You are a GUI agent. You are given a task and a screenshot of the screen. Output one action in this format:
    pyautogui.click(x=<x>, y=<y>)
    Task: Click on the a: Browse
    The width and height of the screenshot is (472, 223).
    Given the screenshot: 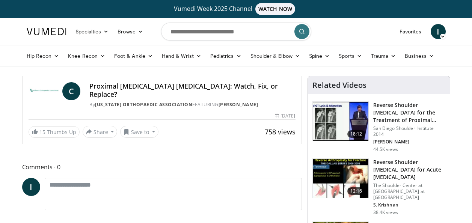 What is the action you would take?
    pyautogui.click(x=130, y=32)
    